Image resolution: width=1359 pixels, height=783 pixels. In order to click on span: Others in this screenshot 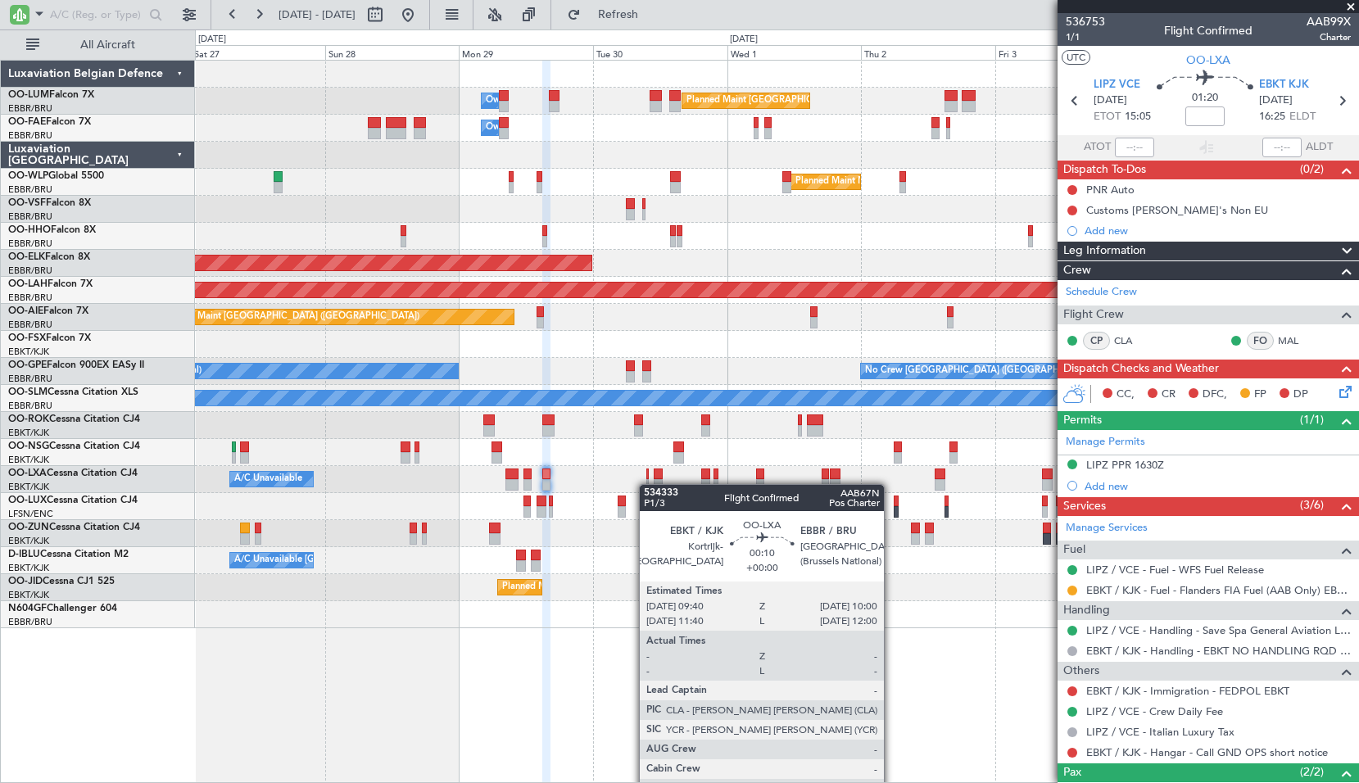, I will do `click(1081, 671)`.